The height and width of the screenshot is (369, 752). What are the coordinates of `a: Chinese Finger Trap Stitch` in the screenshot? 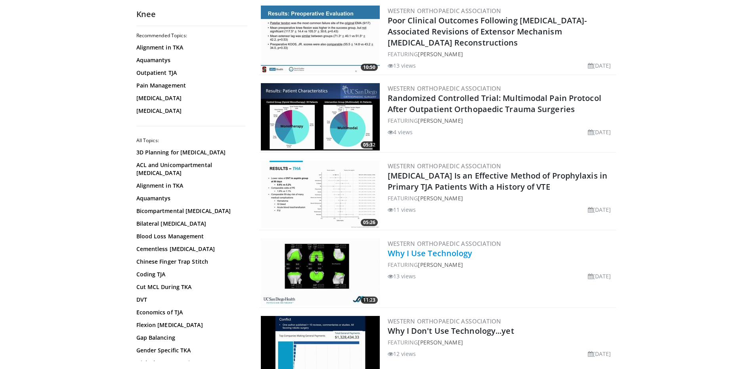 It's located at (190, 262).